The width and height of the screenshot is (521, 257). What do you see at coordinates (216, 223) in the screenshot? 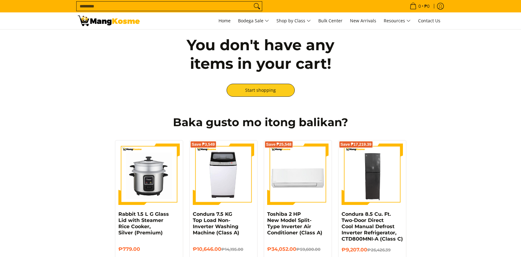
I see `a: Condura 7.5 KG Top Load Non-Inverter Washing Machine (Class A)` at bounding box center [216, 223].